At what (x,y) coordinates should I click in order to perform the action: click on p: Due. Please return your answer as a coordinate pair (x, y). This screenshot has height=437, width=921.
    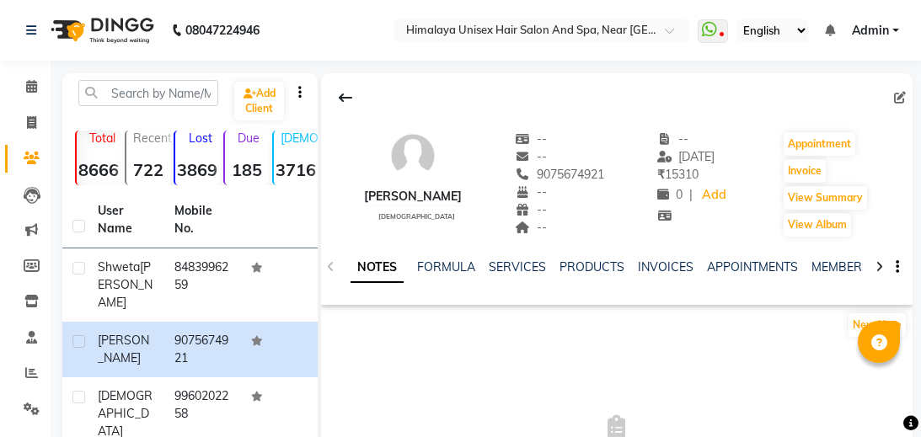
    Looking at the image, I should click on (249, 138).